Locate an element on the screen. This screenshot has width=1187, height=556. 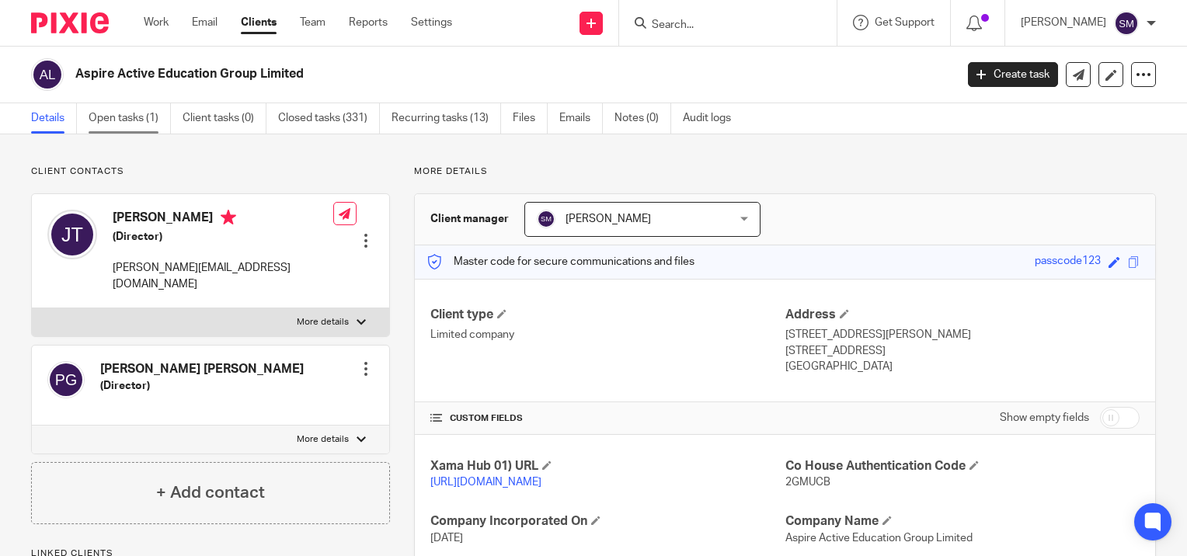
p: Client contacts is located at coordinates (210, 172).